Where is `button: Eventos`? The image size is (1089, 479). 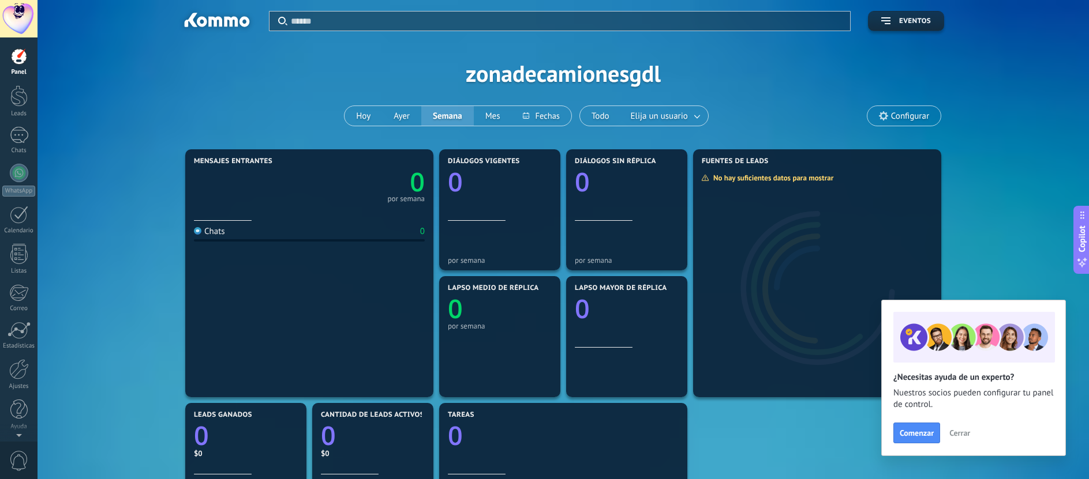
button: Eventos is located at coordinates (906, 21).